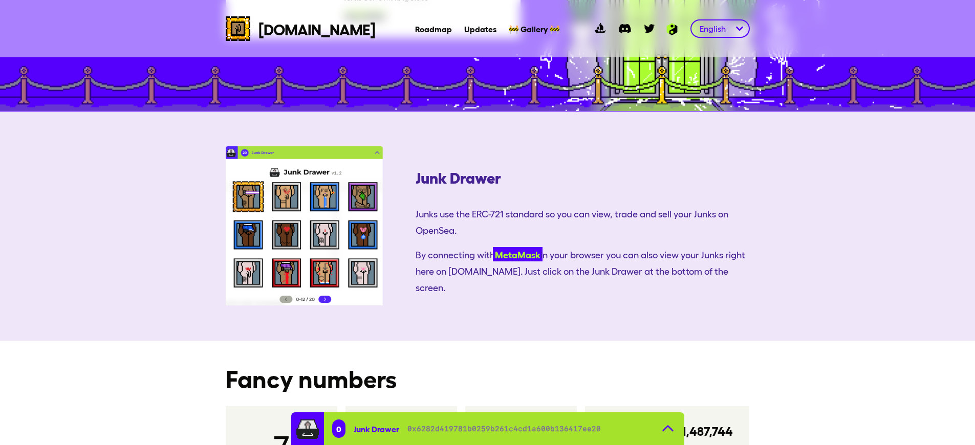  I want to click on span: 0, so click(339, 429).